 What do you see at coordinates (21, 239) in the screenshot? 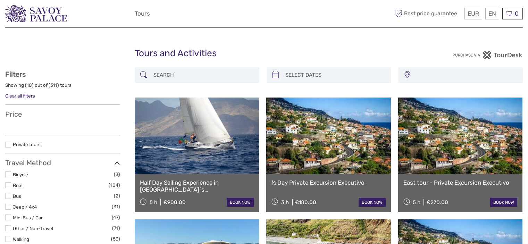
I see `a: Walking` at bounding box center [21, 239].